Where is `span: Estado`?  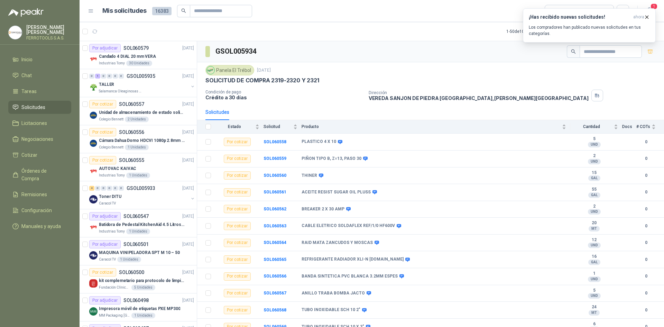
span: Estado is located at coordinates (235, 127).